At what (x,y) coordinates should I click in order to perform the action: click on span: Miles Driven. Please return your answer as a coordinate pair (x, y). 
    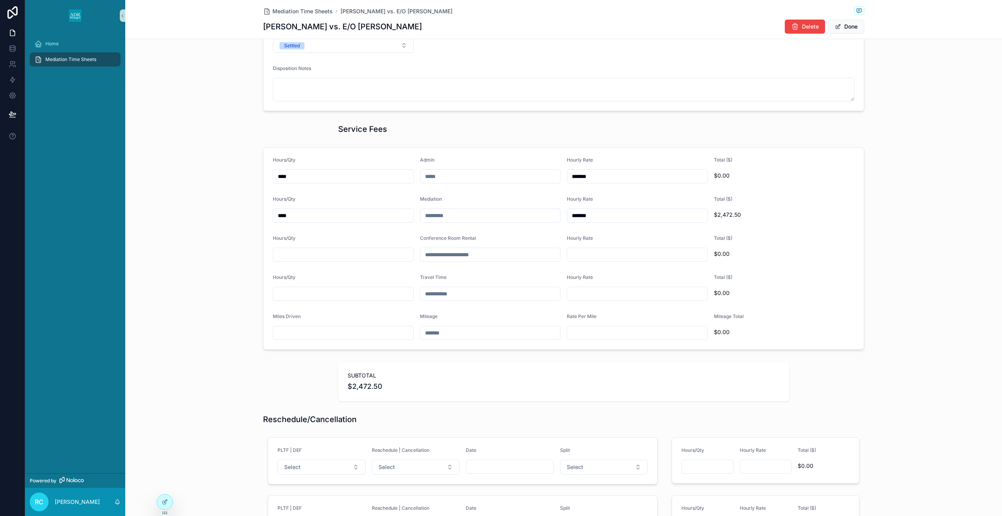
    Looking at the image, I should click on (286, 316).